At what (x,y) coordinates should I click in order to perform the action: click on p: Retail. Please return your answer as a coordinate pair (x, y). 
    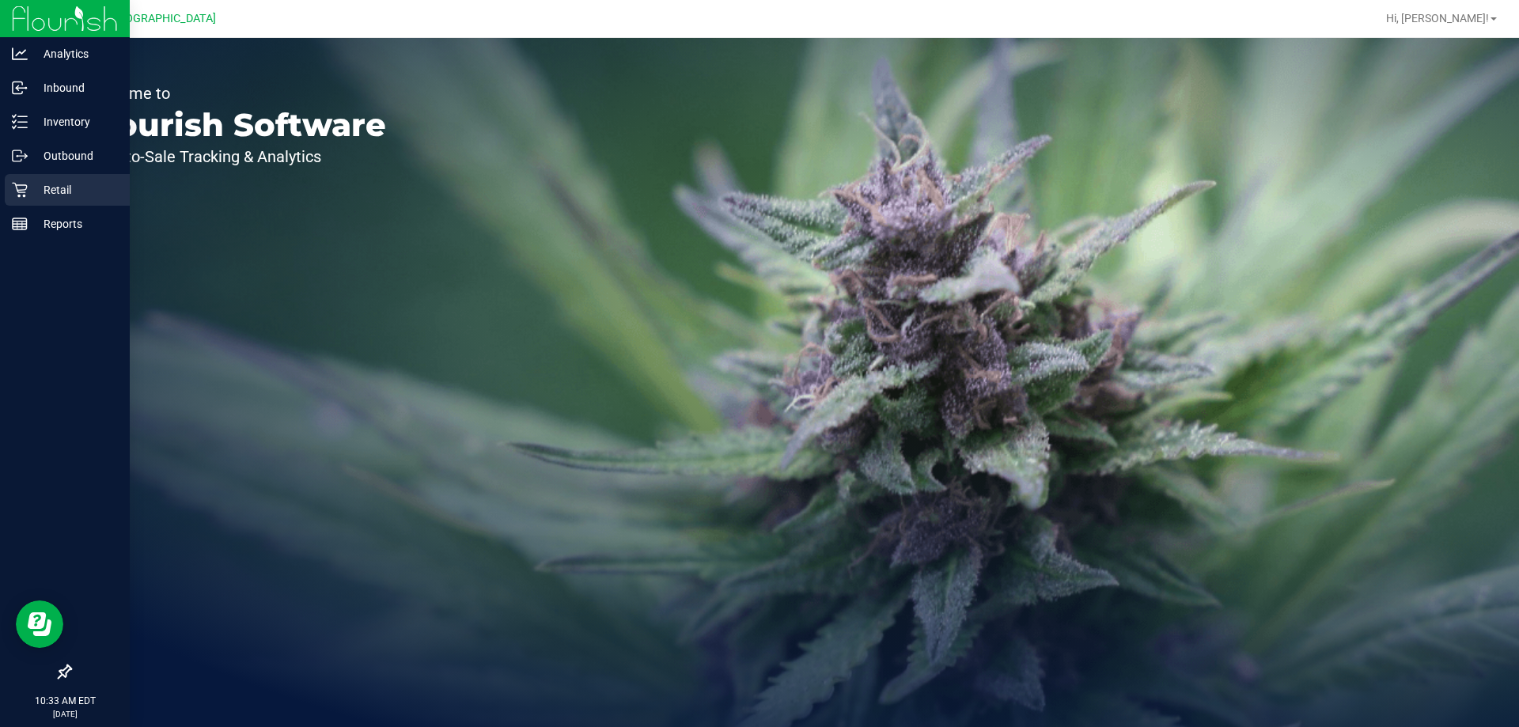
    Looking at the image, I should click on (75, 190).